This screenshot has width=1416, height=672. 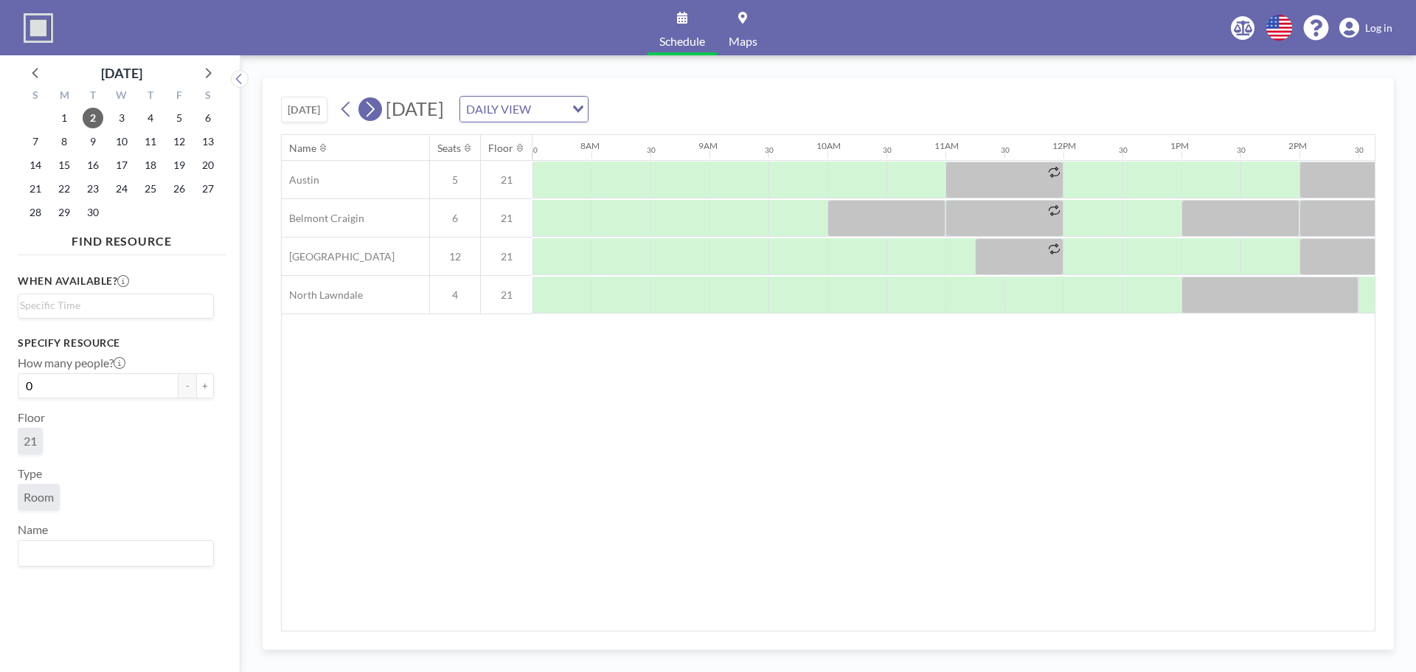 What do you see at coordinates (31, 417) in the screenshot?
I see `label: Floor` at bounding box center [31, 417].